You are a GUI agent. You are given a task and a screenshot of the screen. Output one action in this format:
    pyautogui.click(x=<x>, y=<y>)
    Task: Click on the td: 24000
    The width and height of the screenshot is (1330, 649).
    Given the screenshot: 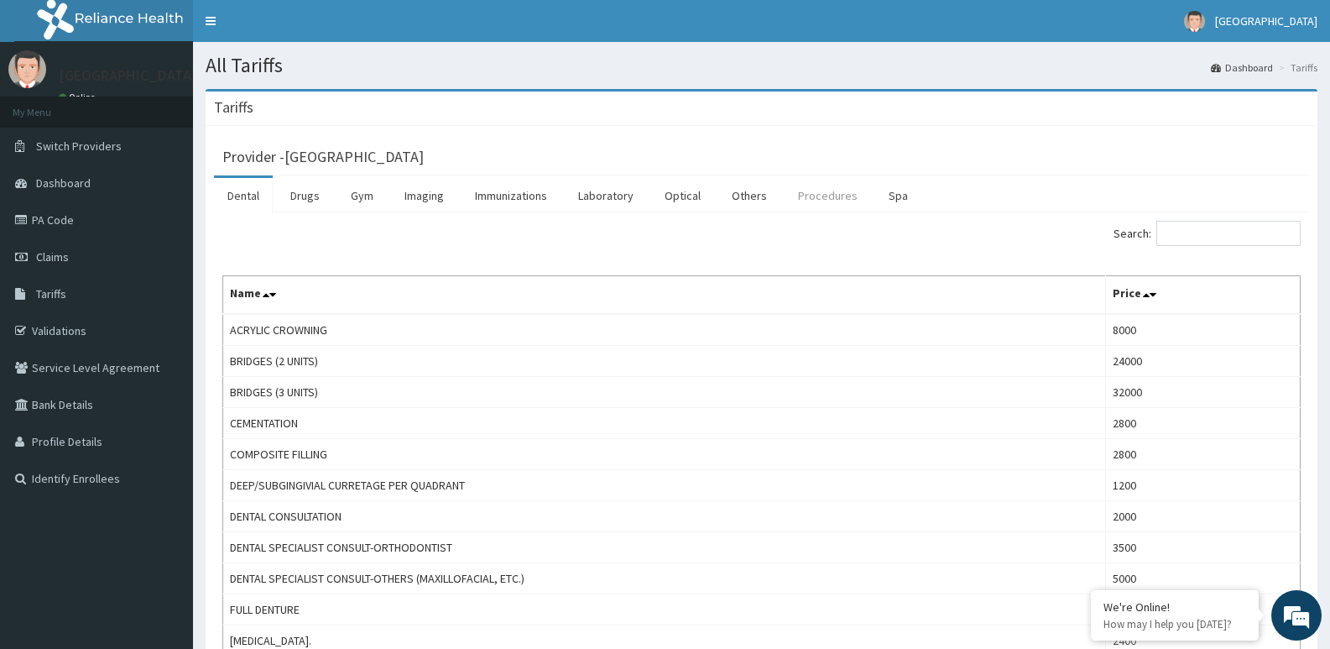 What is the action you would take?
    pyautogui.click(x=1203, y=361)
    